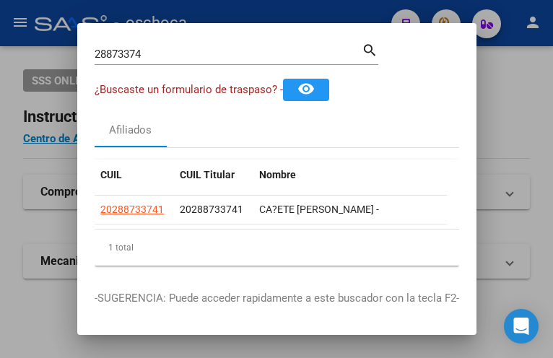  What do you see at coordinates (370, 49) in the screenshot?
I see `mat-icon: search` at bounding box center [370, 49].